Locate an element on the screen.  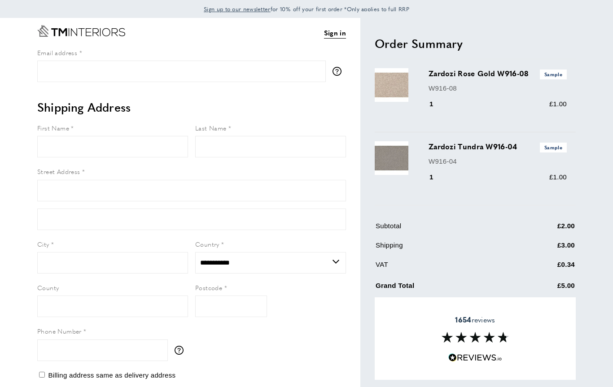
td: Shipping is located at coordinates (444, 249).